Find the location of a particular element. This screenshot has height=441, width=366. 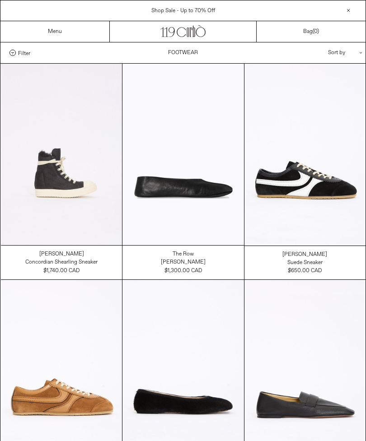

span: Filter is located at coordinates (24, 53).